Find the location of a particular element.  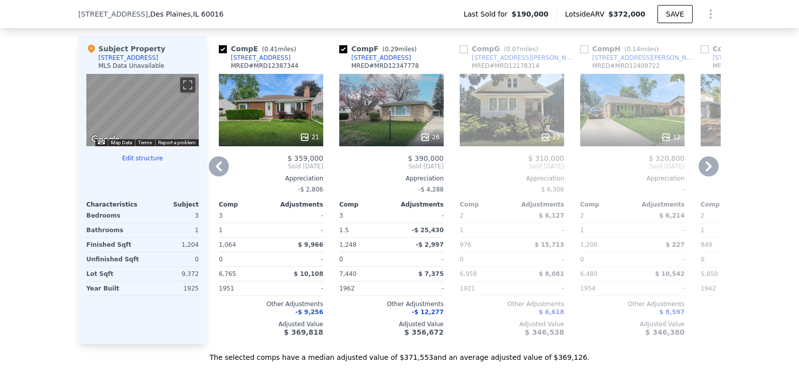

a: Report a problem is located at coordinates (177, 142).